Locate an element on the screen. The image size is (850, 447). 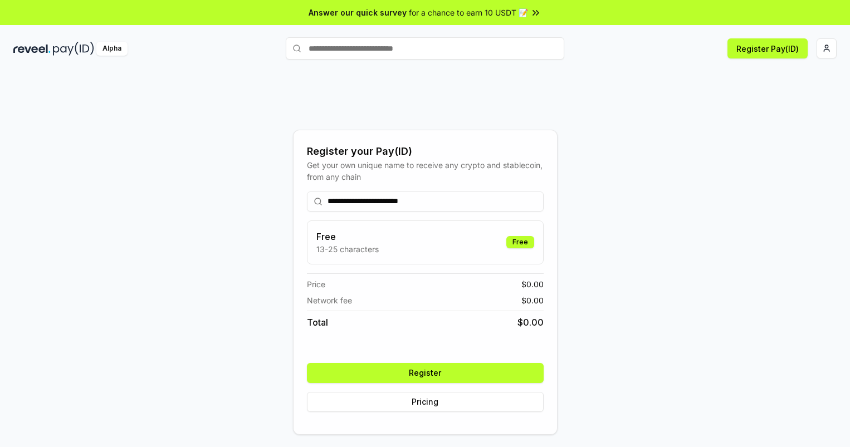
img: pay_id is located at coordinates (74, 48).